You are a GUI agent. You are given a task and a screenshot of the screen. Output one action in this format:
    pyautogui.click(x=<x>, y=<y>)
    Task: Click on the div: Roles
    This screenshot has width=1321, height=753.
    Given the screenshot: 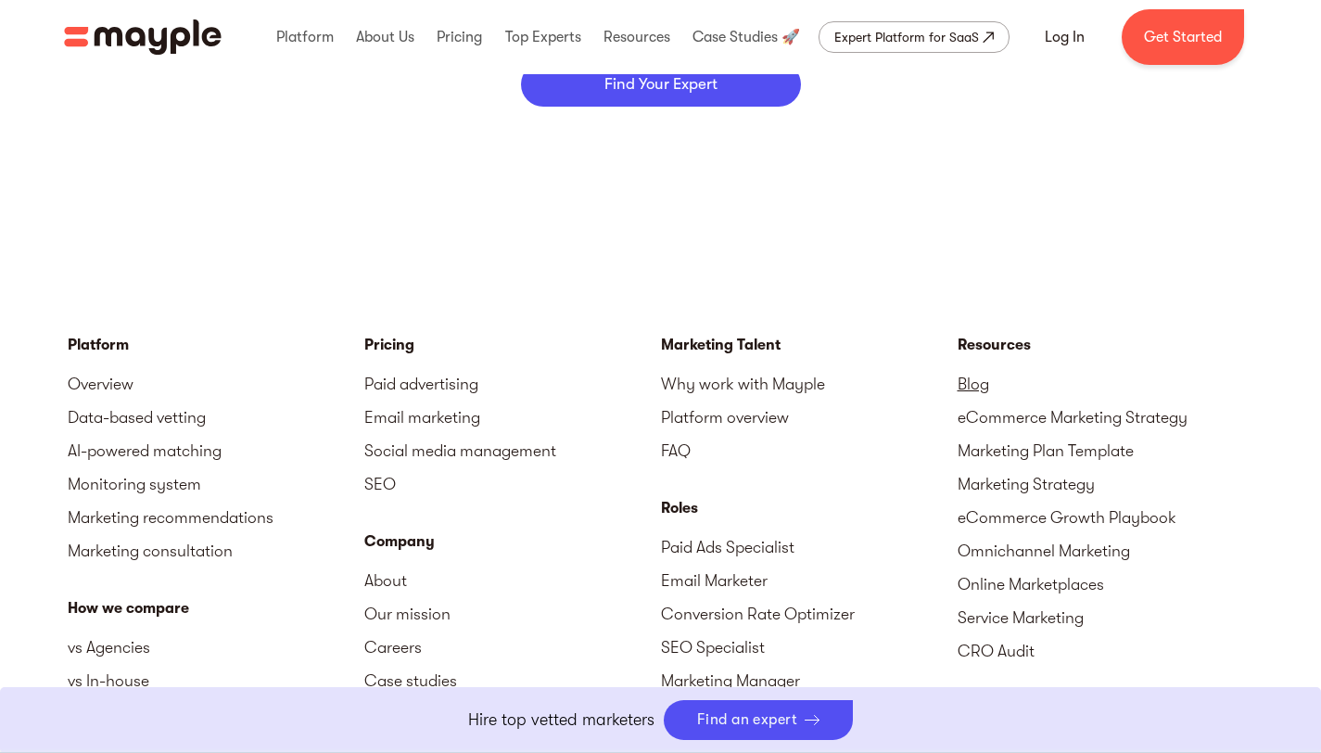 What is the action you would take?
    pyautogui.click(x=809, y=508)
    